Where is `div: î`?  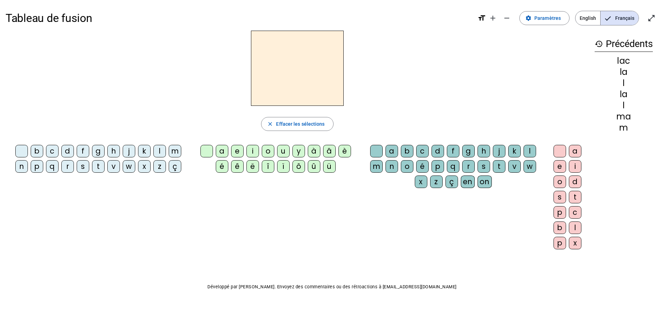
div: î is located at coordinates (268, 167).